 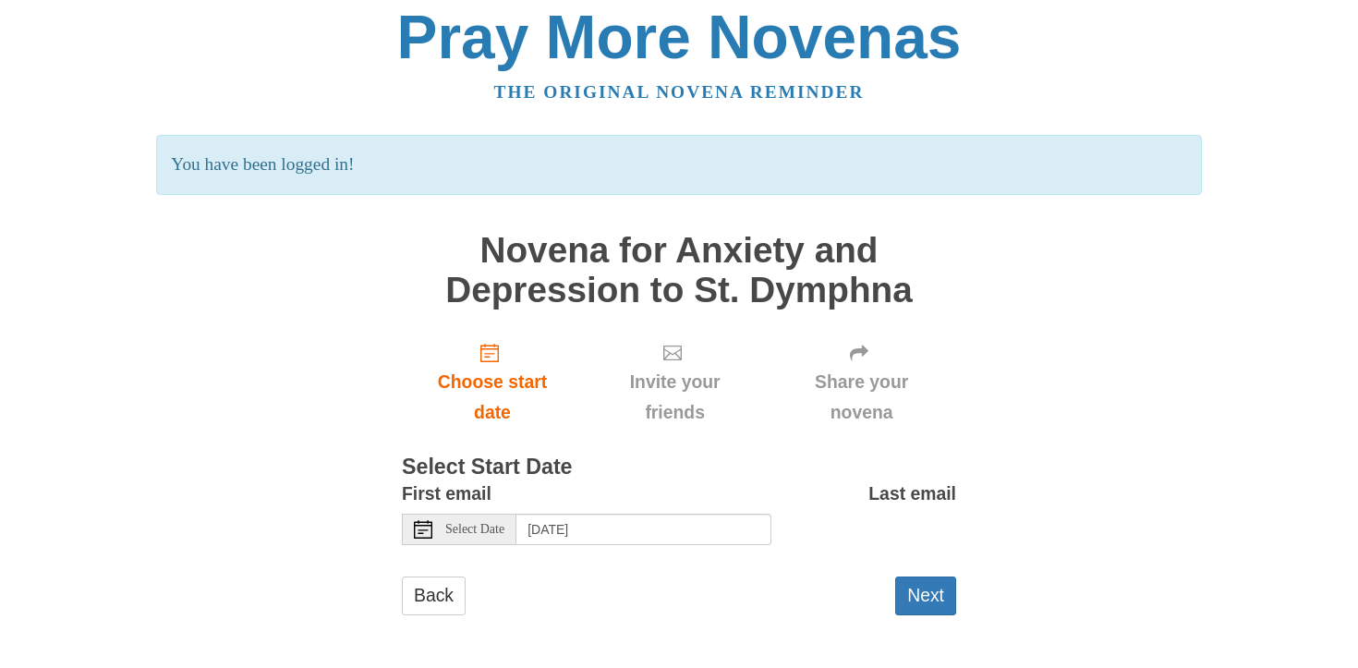 What do you see at coordinates (912, 493) in the screenshot?
I see `label: Last email` at bounding box center [912, 493].